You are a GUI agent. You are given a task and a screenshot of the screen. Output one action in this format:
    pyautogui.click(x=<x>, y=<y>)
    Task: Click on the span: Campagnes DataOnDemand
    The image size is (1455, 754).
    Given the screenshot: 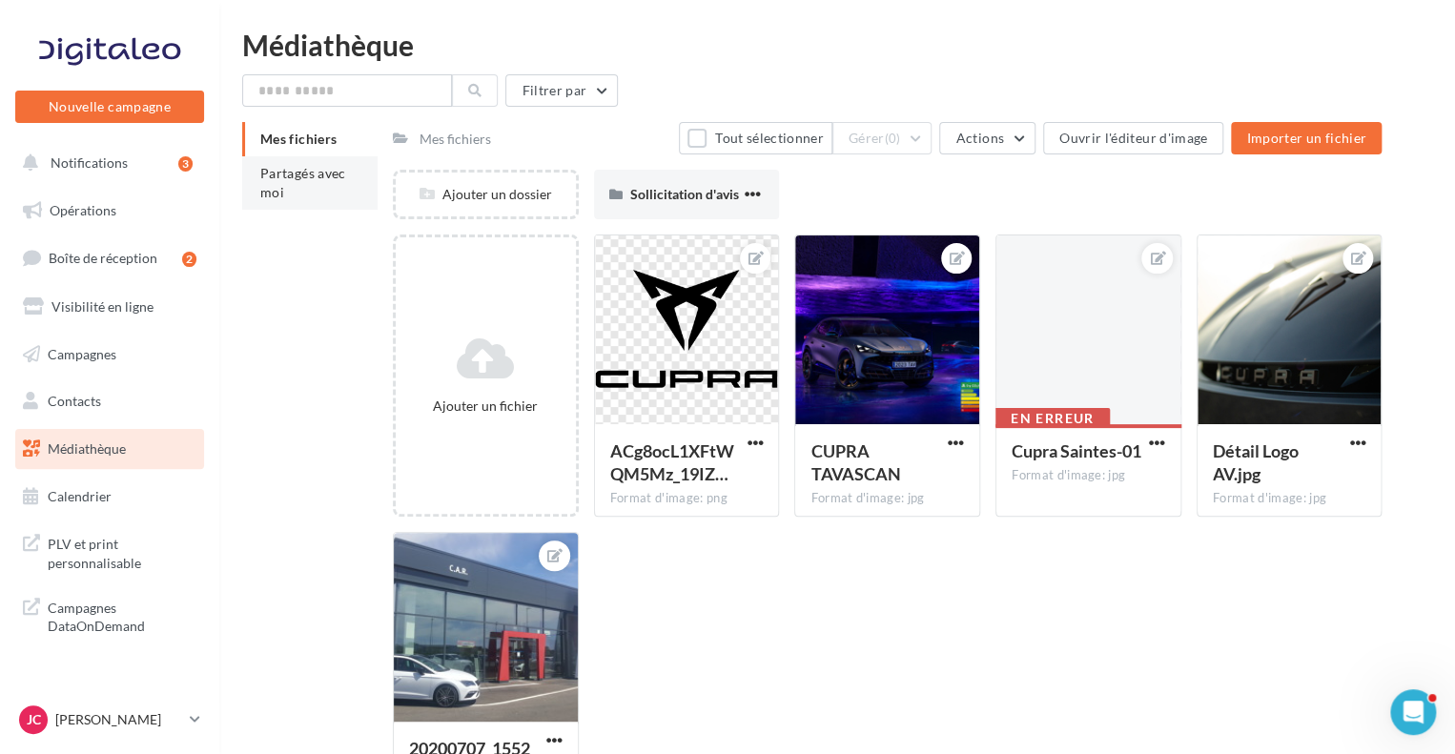 What is the action you would take?
    pyautogui.click(x=122, y=615)
    